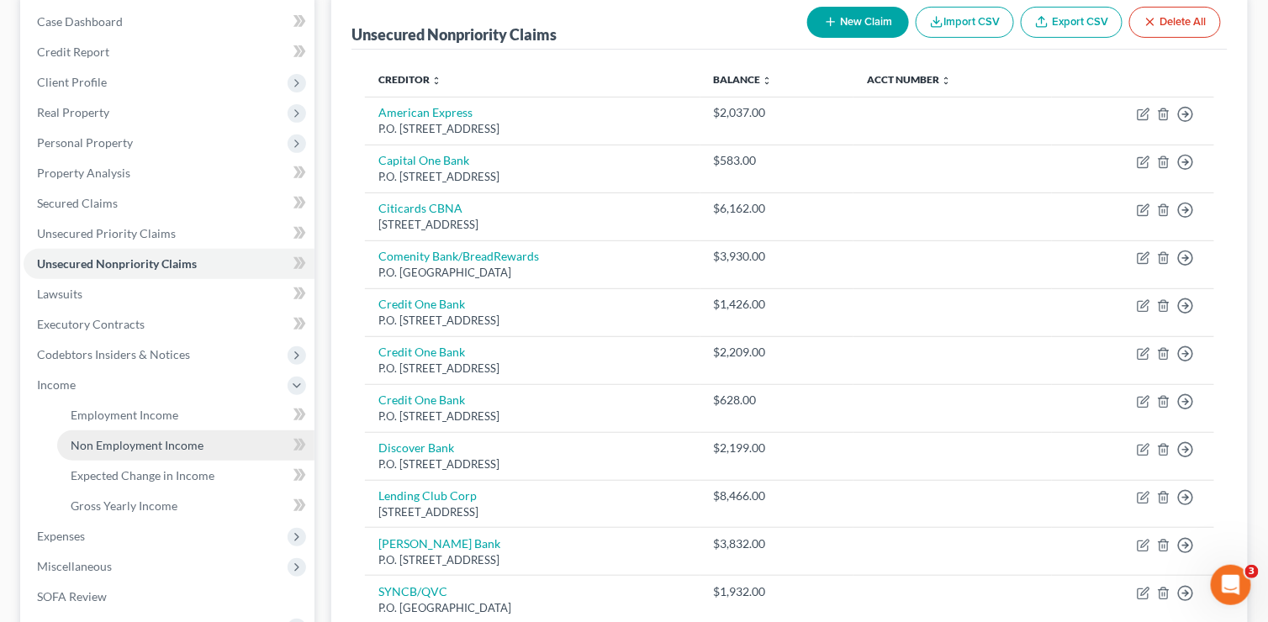  Describe the element at coordinates (858, 22) in the screenshot. I see `button: New Claim` at that location.